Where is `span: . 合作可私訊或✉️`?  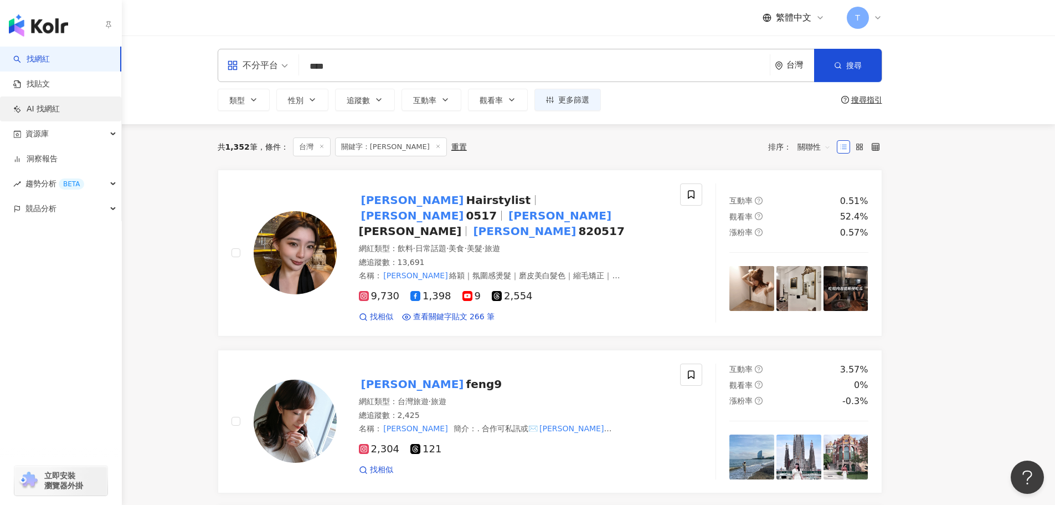 span: . 合作可私訊或✉️ is located at coordinates (508, 428).